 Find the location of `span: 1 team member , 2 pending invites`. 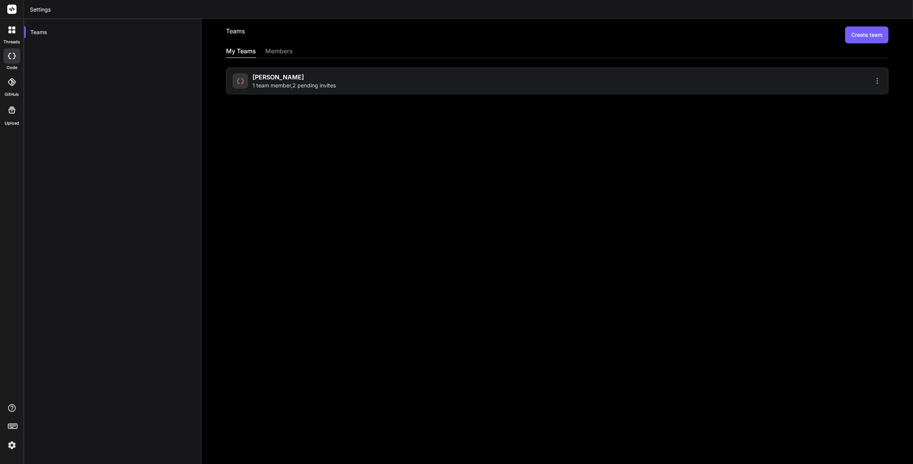

span: 1 team member , 2 pending invites is located at coordinates (294, 86).